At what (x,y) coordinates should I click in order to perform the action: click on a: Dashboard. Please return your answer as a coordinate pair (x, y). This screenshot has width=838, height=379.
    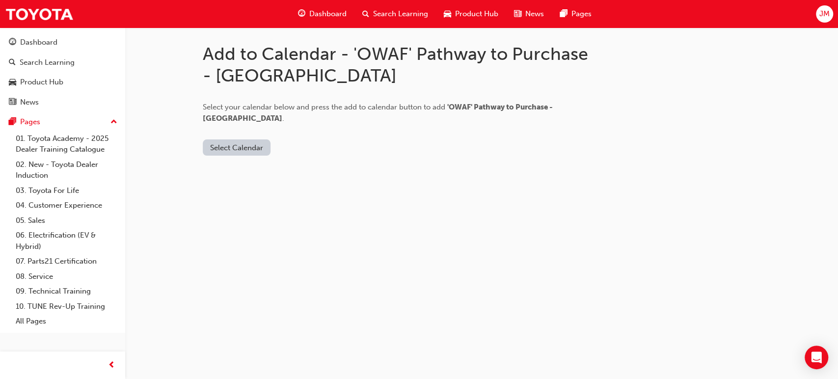
    Looking at the image, I should click on (62, 42).